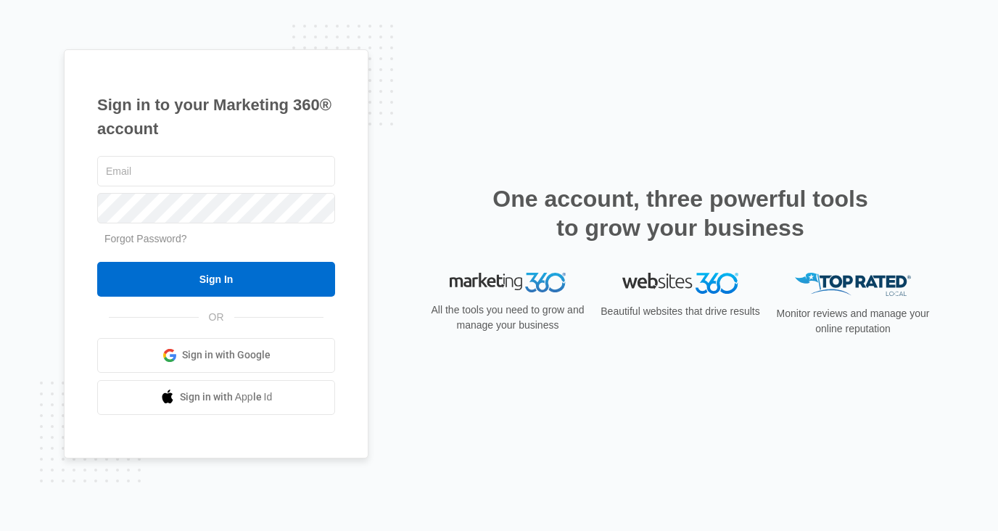 The image size is (998, 531). I want to click on a: Forgot Password?, so click(146, 239).